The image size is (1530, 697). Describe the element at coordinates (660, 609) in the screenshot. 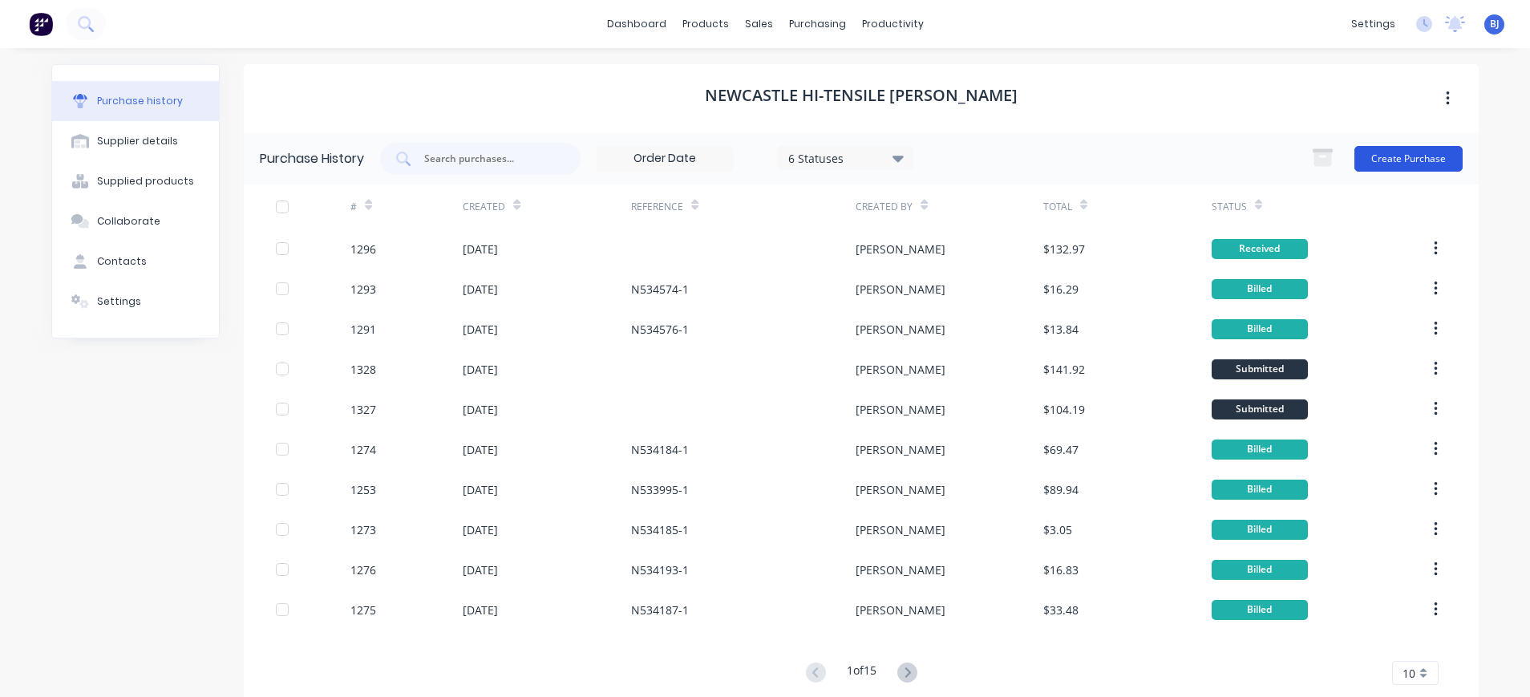

I see `div: N534187-1` at that location.